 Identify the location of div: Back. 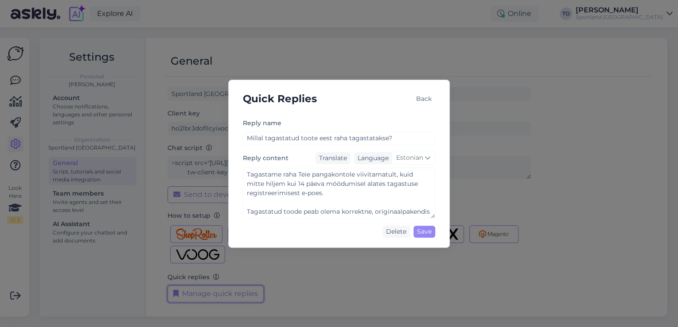
(423, 99).